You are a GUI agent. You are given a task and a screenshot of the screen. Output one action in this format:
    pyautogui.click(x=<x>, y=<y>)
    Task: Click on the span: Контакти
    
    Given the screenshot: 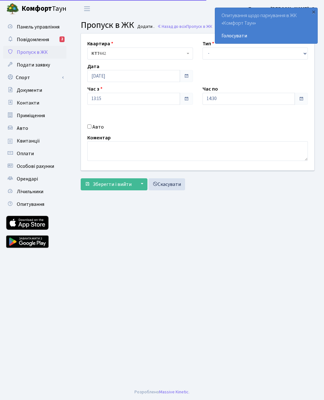 What is the action you would take?
    pyautogui.click(x=28, y=103)
    